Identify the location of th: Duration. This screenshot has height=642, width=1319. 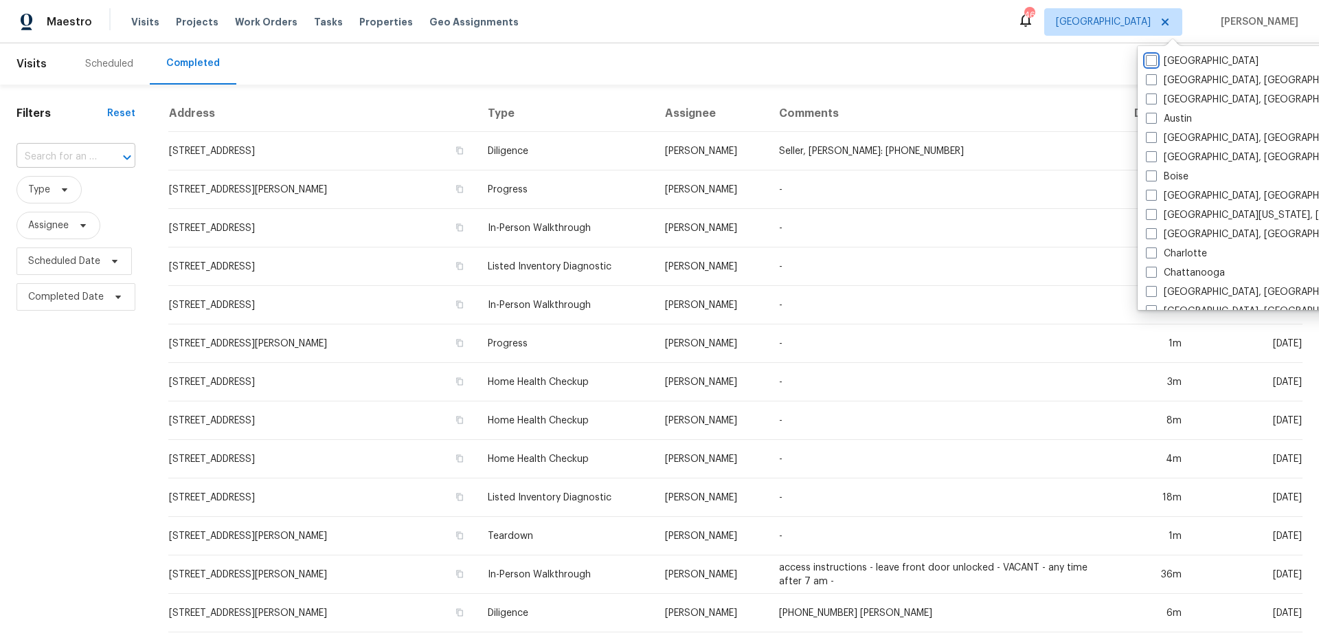
(1150, 113).